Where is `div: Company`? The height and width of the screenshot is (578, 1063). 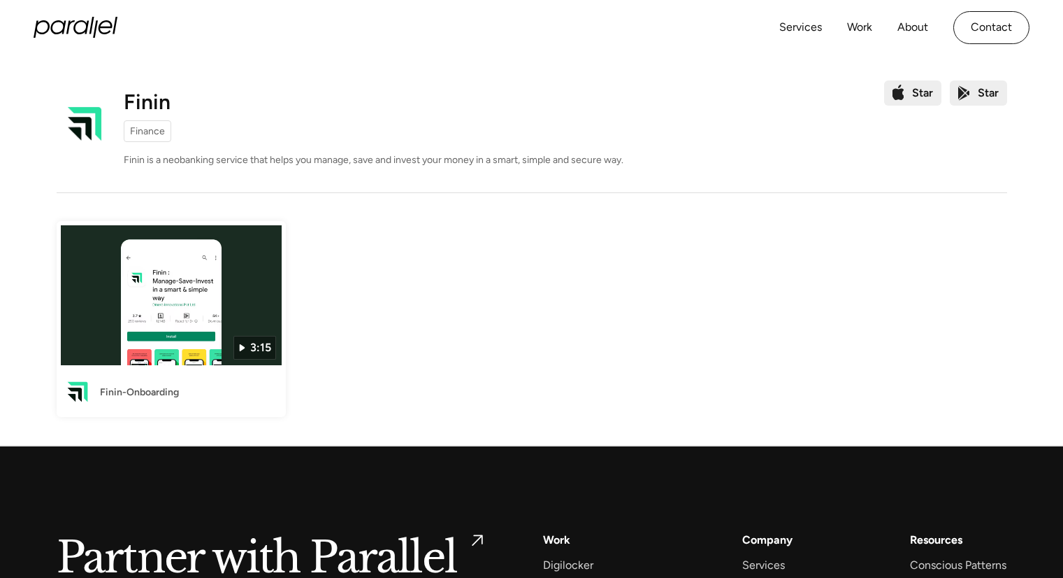
div: Company is located at coordinates (768, 539).